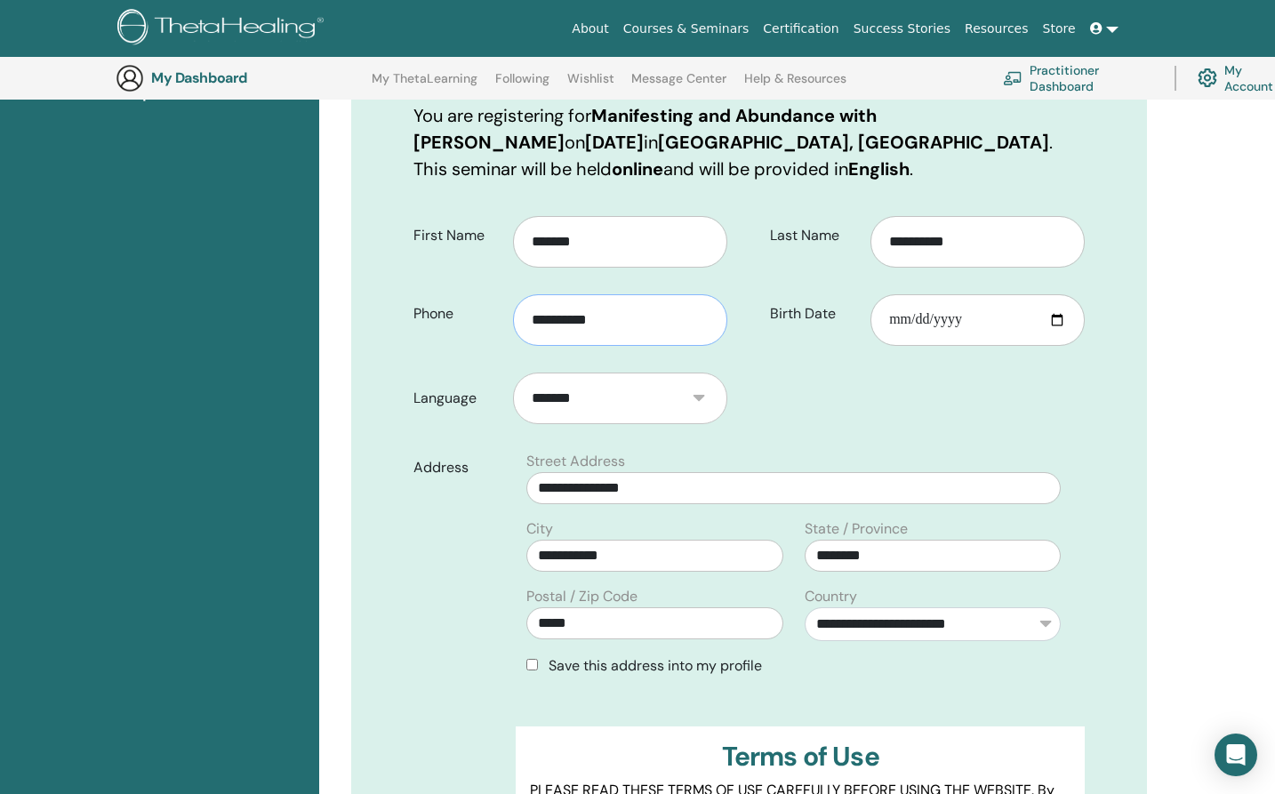  Describe the element at coordinates (248, 110) in the screenshot. I see `div: Keywords by Traffic` at that location.